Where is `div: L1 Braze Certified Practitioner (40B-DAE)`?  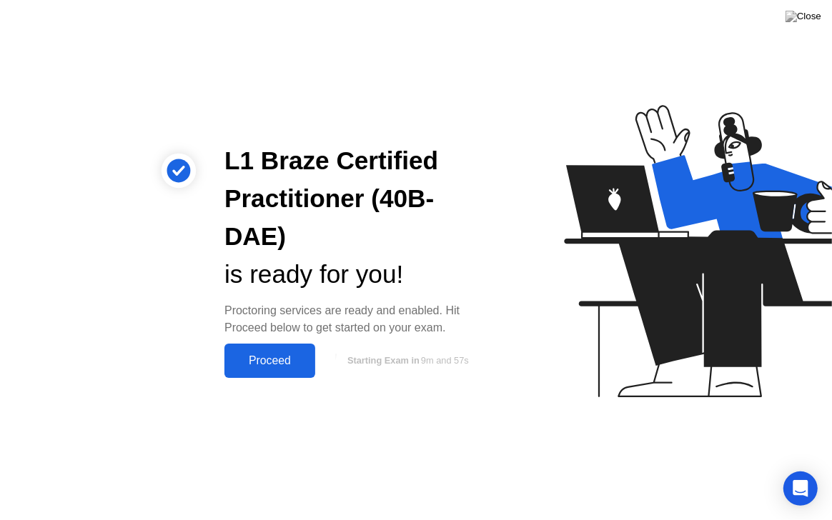
div: L1 Braze Certified Practitioner (40B-DAE) is located at coordinates (357, 199).